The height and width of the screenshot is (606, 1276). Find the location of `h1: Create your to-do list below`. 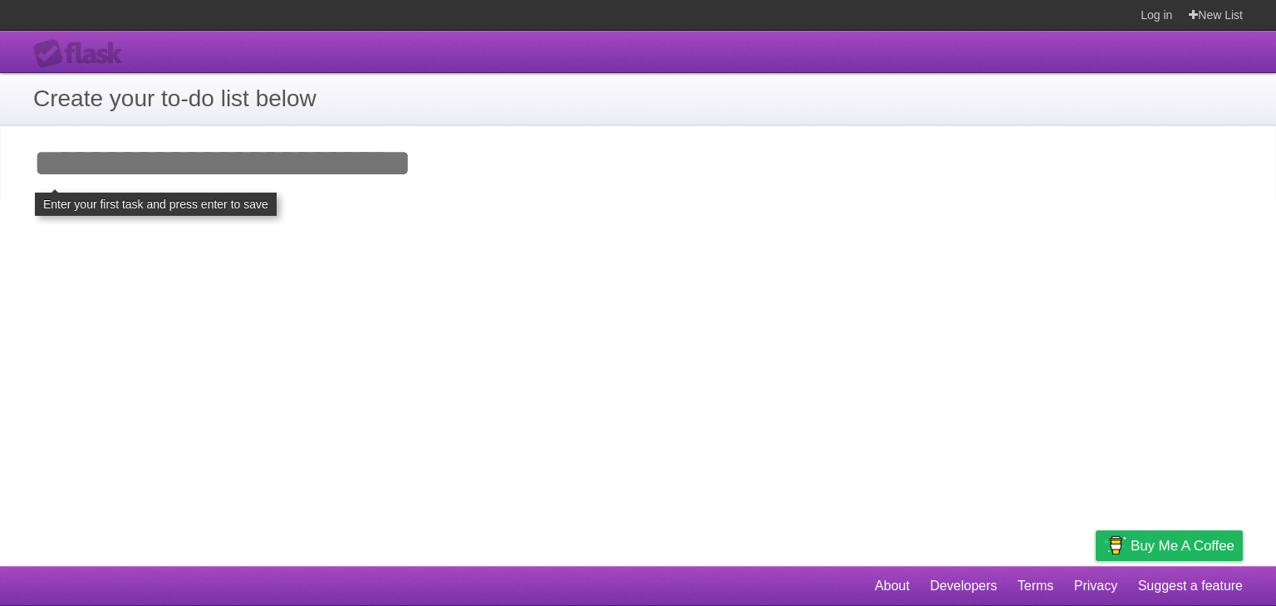

h1: Create your to-do list below is located at coordinates (638, 99).